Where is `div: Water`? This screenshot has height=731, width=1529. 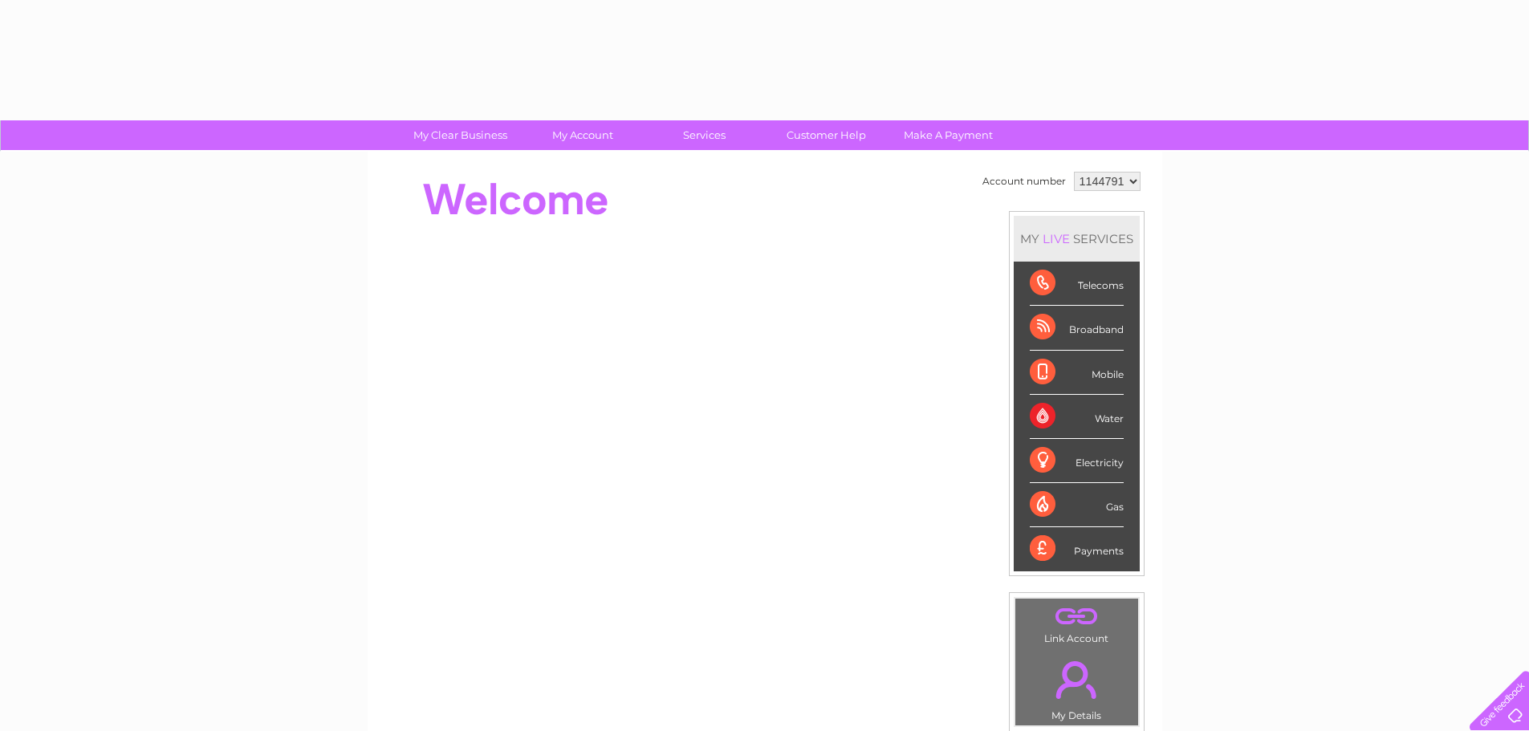 div: Water is located at coordinates (1076, 417).